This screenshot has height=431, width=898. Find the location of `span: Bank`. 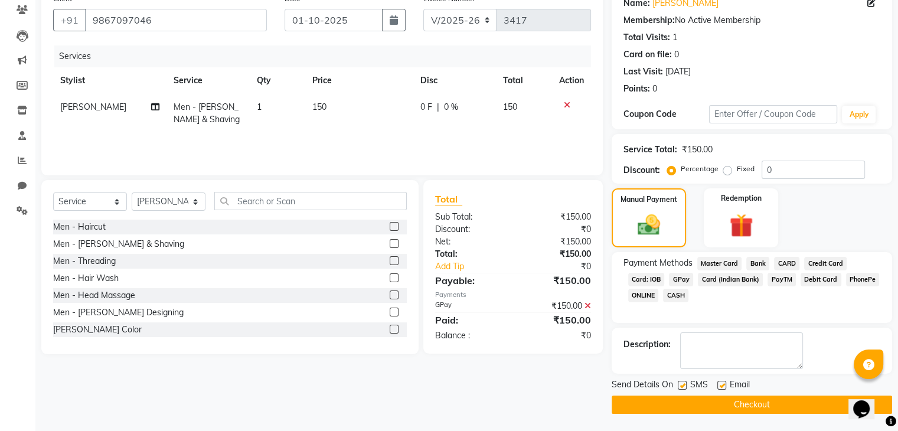

span: Bank is located at coordinates (757, 263).